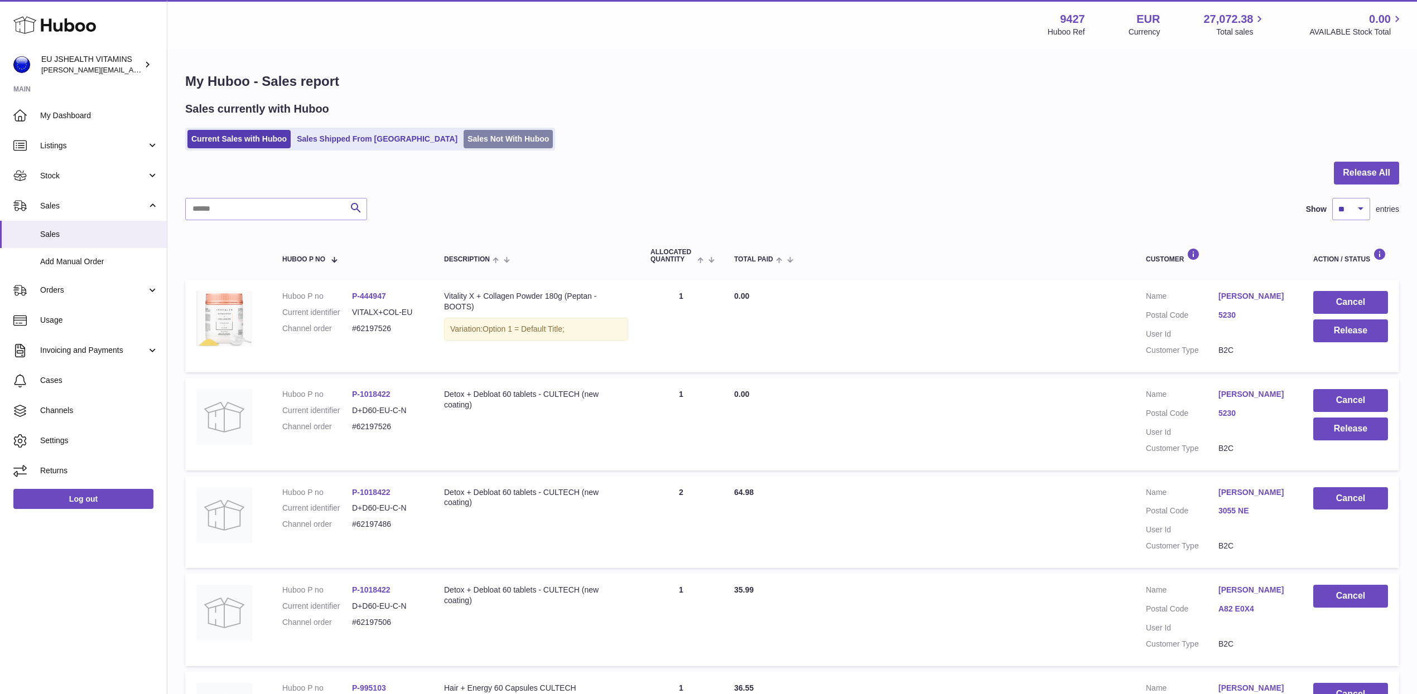 This screenshot has width=1417, height=694. I want to click on div: Currency, so click(1144, 32).